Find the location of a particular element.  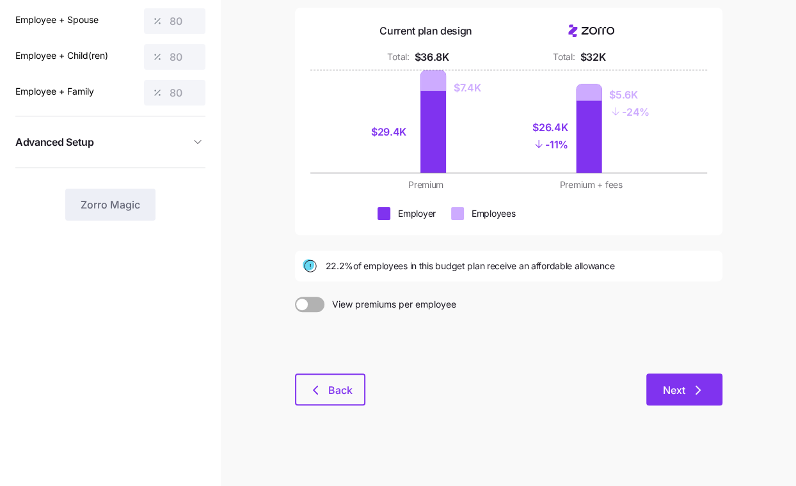

div: Premium + fees is located at coordinates (591, 185).